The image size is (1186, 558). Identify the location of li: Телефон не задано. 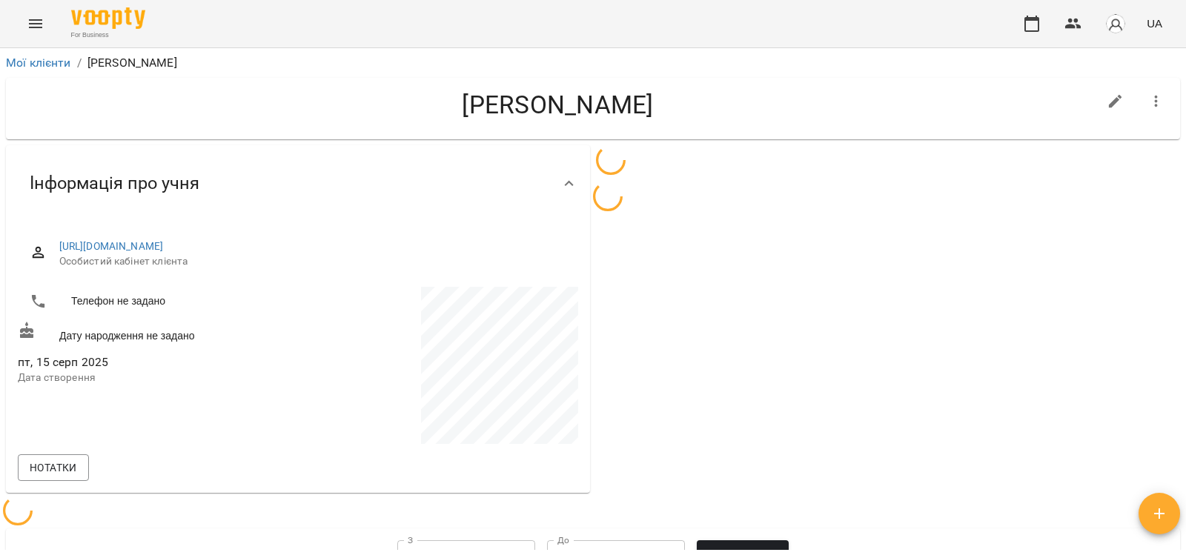
(156, 302).